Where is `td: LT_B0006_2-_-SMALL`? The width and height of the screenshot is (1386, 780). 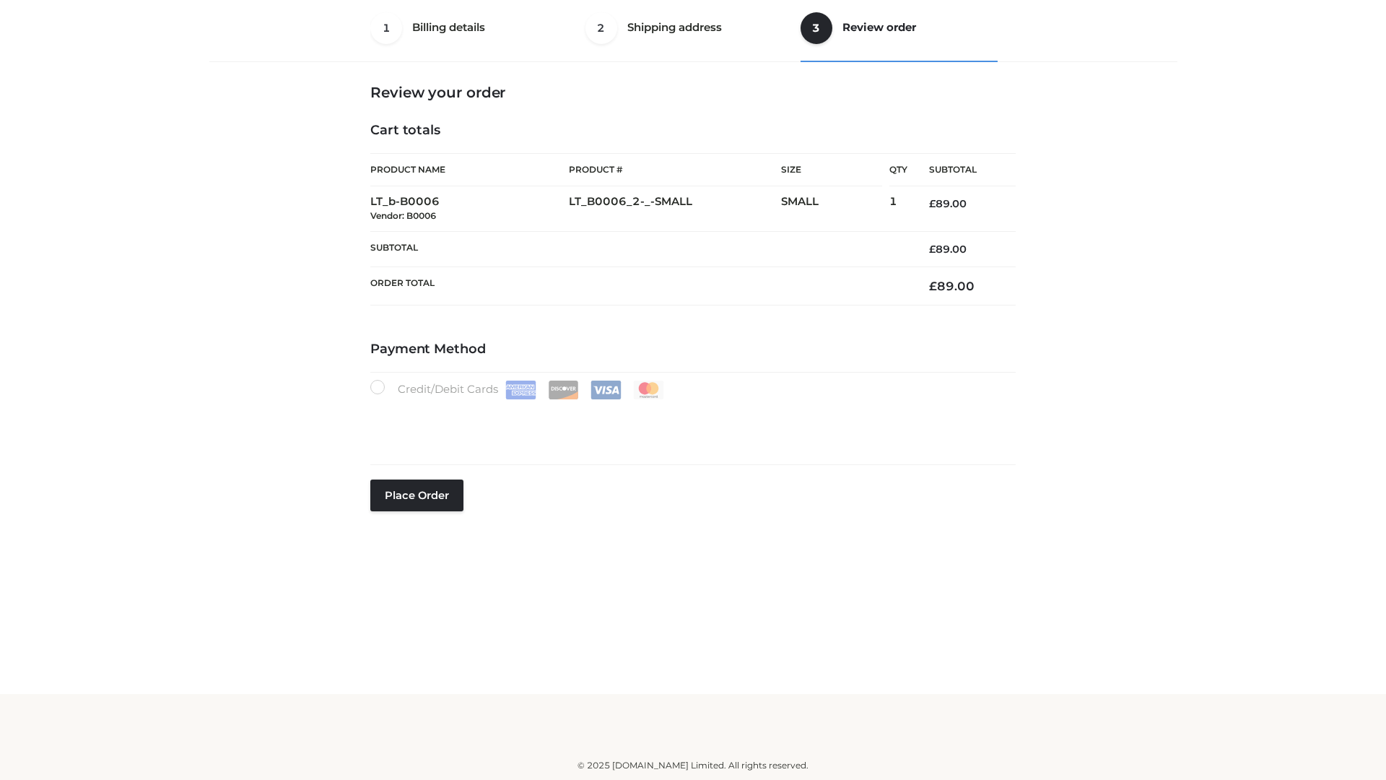
td: LT_B0006_2-_-SMALL is located at coordinates (675, 209).